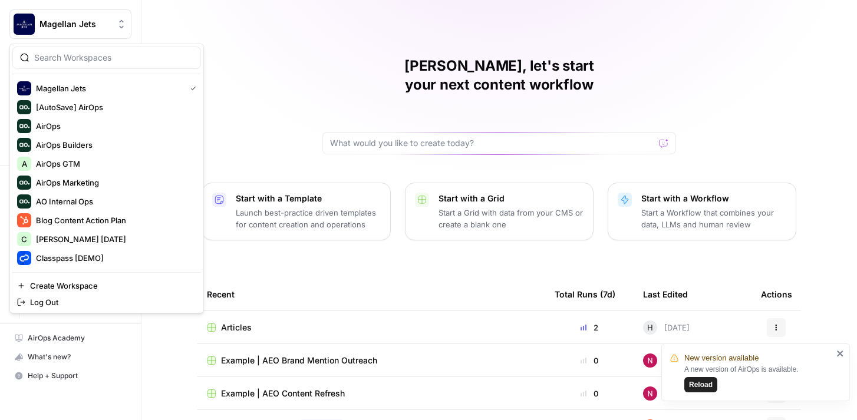  I want to click on button: What's new?, so click(70, 357).